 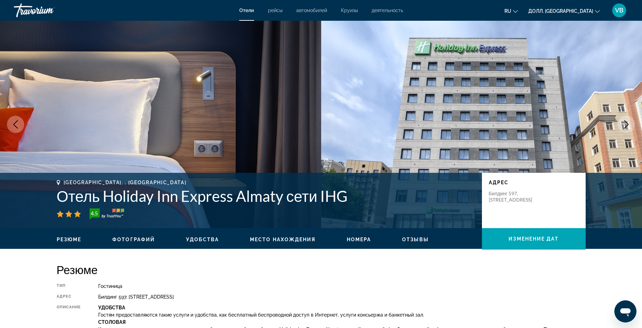 I want to click on img: Значок с рейтингом гостя TrustYou, so click(x=107, y=214).